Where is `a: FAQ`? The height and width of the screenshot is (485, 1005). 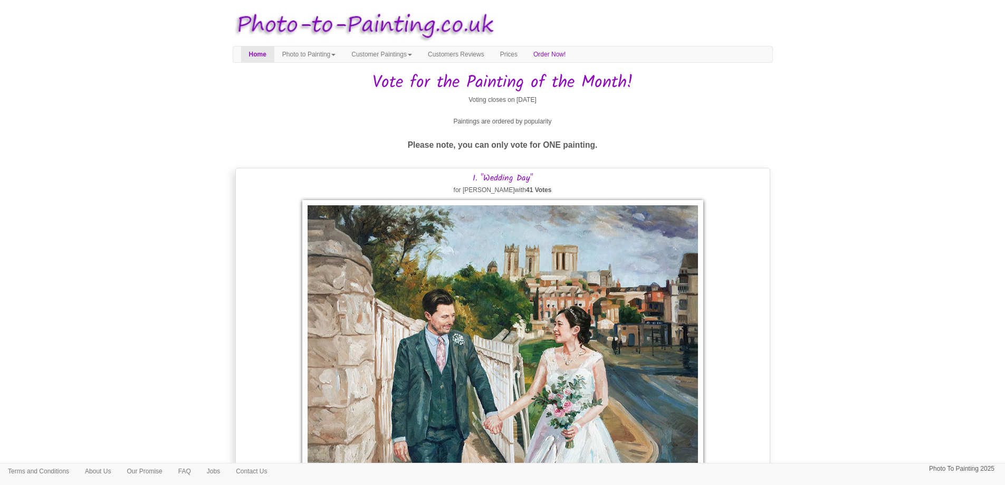 a: FAQ is located at coordinates (185, 471).